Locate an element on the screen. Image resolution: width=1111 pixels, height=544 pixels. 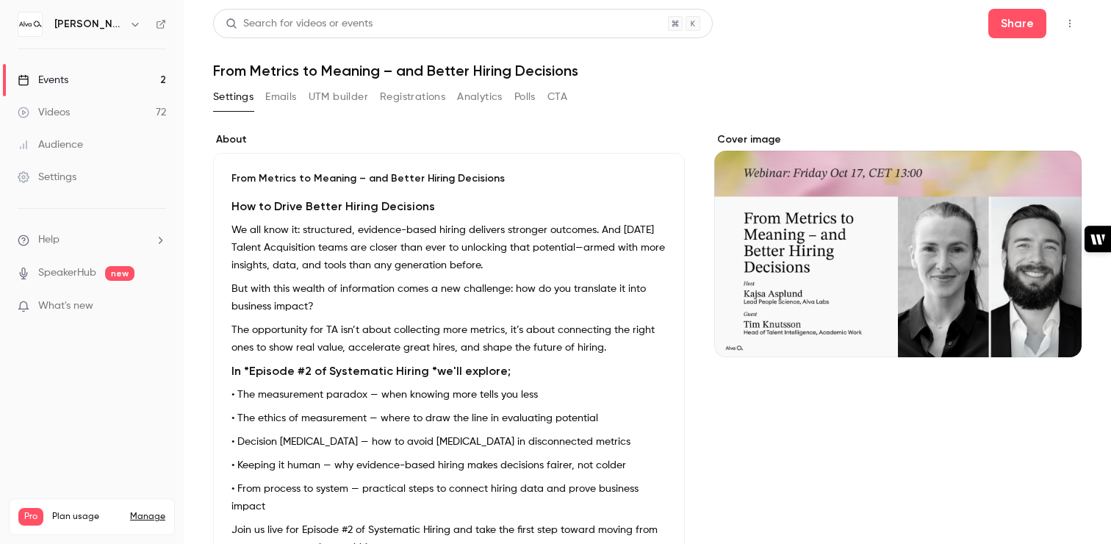
label: About is located at coordinates (449, 140).